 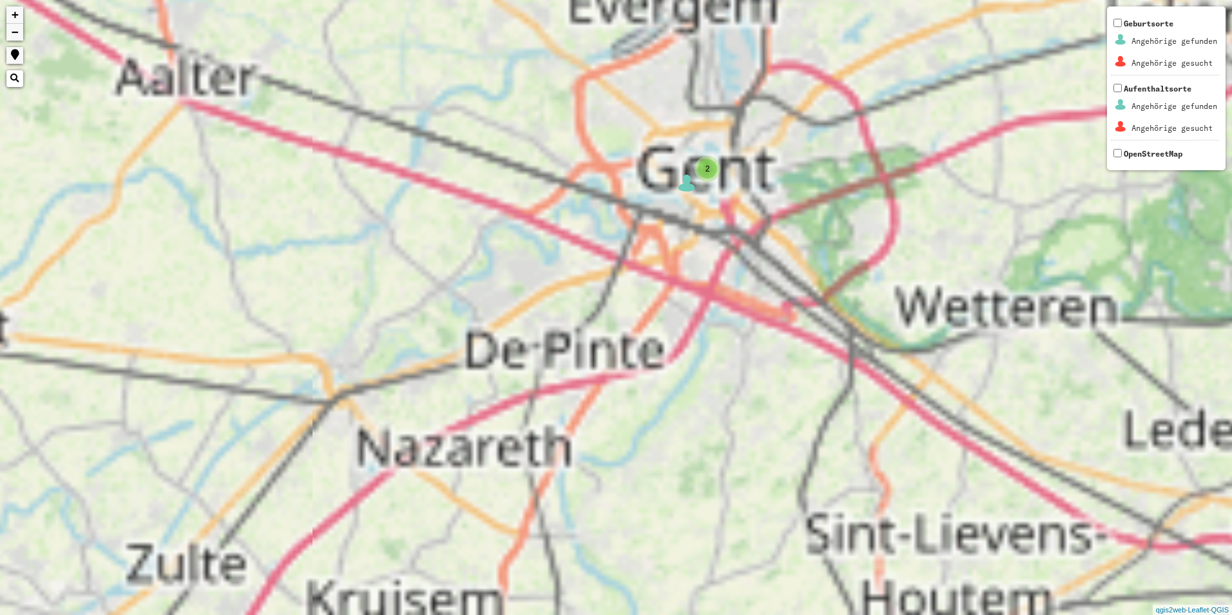 What do you see at coordinates (15, 32) in the screenshot?
I see `a: Zoom out` at bounding box center [15, 32].